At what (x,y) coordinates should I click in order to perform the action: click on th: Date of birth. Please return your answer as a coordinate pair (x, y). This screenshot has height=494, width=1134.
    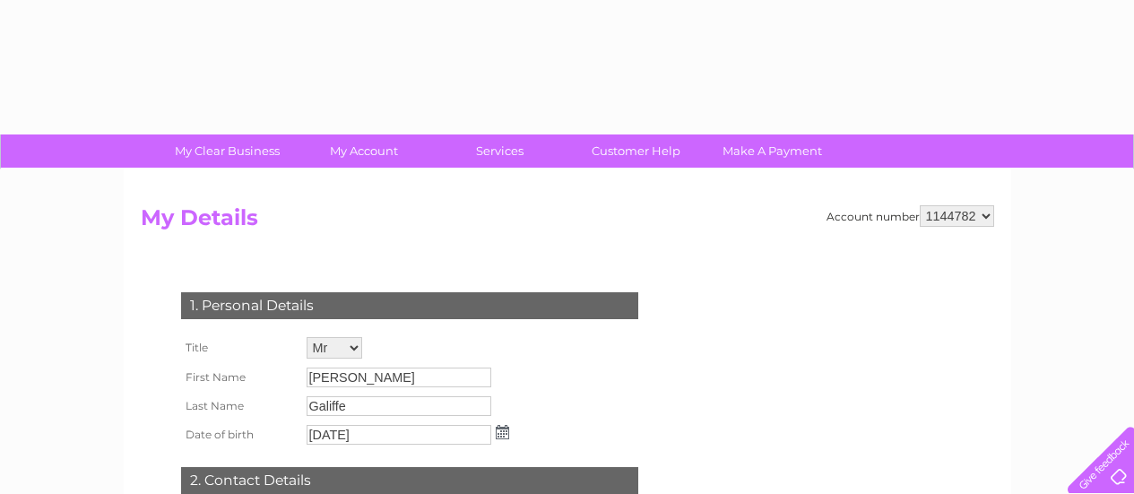
    Looking at the image, I should click on (239, 435).